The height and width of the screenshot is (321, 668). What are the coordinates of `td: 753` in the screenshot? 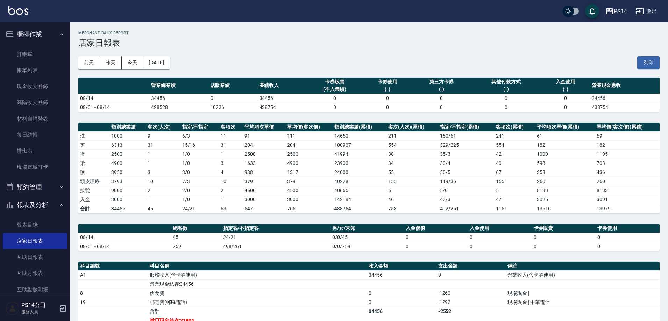 It's located at (412, 209).